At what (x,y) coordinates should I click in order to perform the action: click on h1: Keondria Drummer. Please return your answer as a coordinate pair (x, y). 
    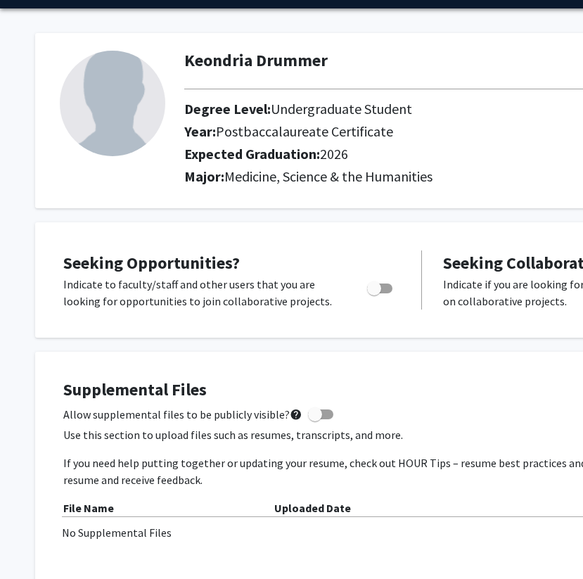
    Looking at the image, I should click on (256, 60).